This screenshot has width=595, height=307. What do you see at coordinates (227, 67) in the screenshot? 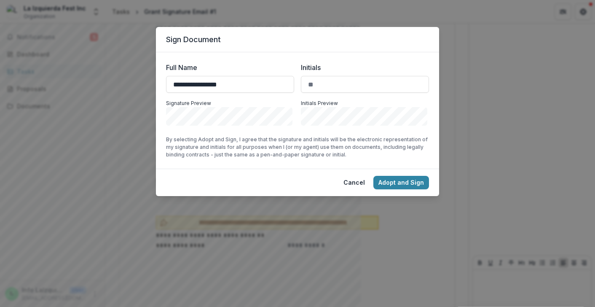
I see `label: Full Name` at bounding box center [227, 67].